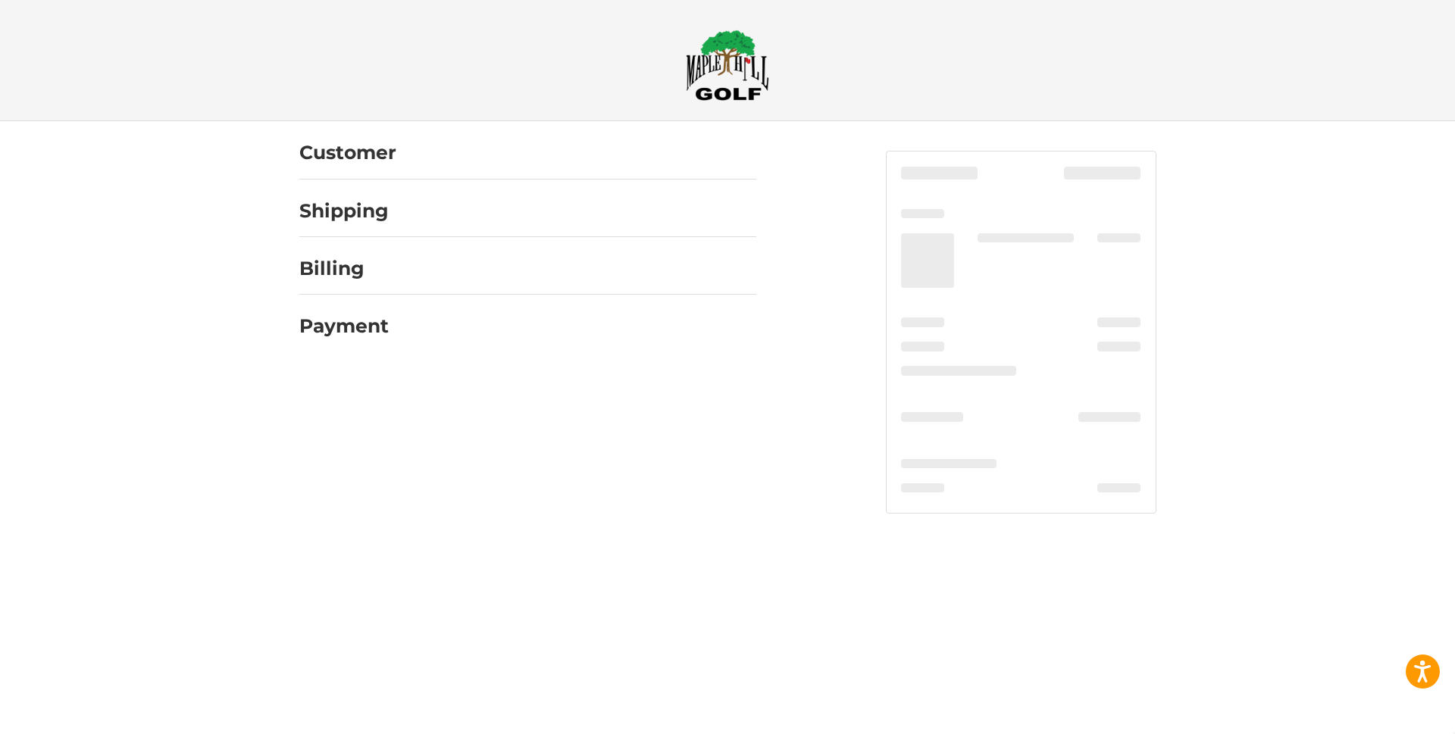 This screenshot has height=734, width=1455. I want to click on h2: Payment, so click(344, 326).